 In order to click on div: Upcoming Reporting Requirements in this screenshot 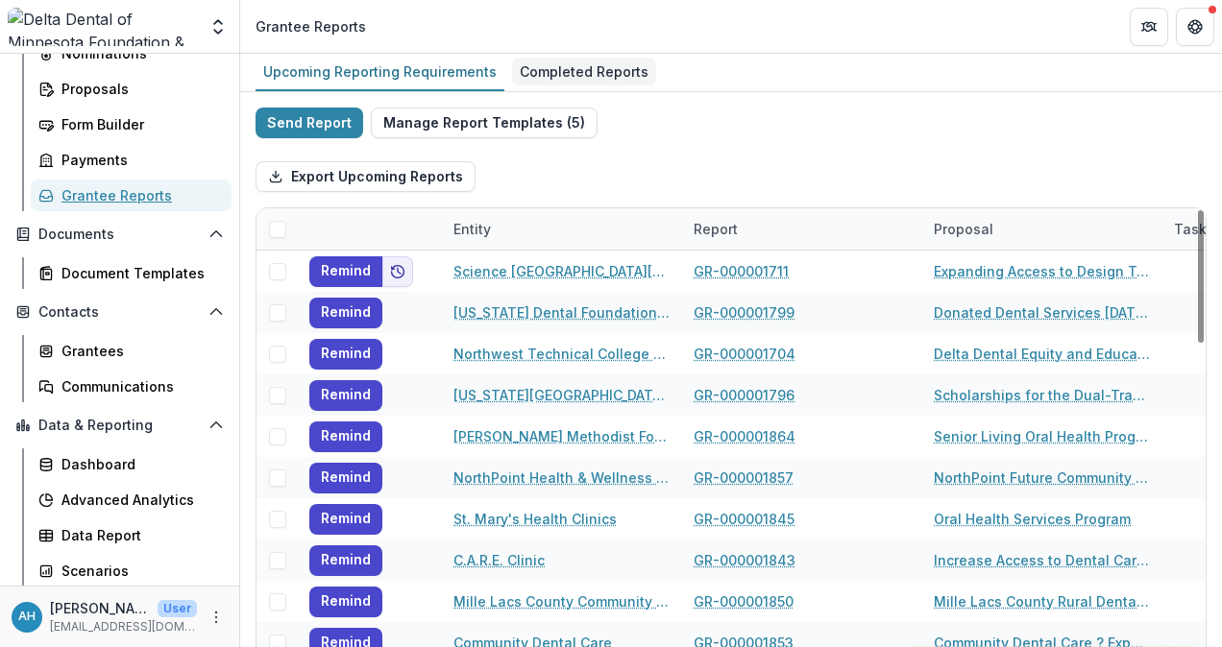, I will do `click(379, 71)`.